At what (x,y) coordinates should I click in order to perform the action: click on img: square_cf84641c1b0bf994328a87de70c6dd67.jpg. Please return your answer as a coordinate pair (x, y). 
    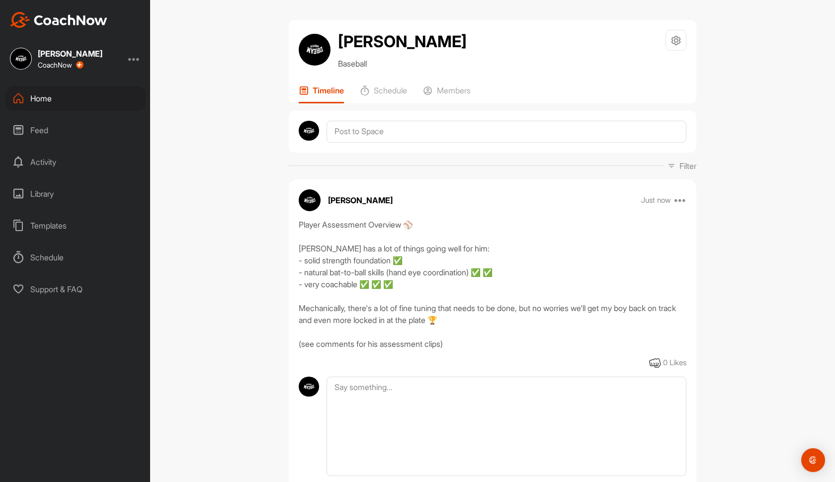
    Looking at the image, I should click on (21, 59).